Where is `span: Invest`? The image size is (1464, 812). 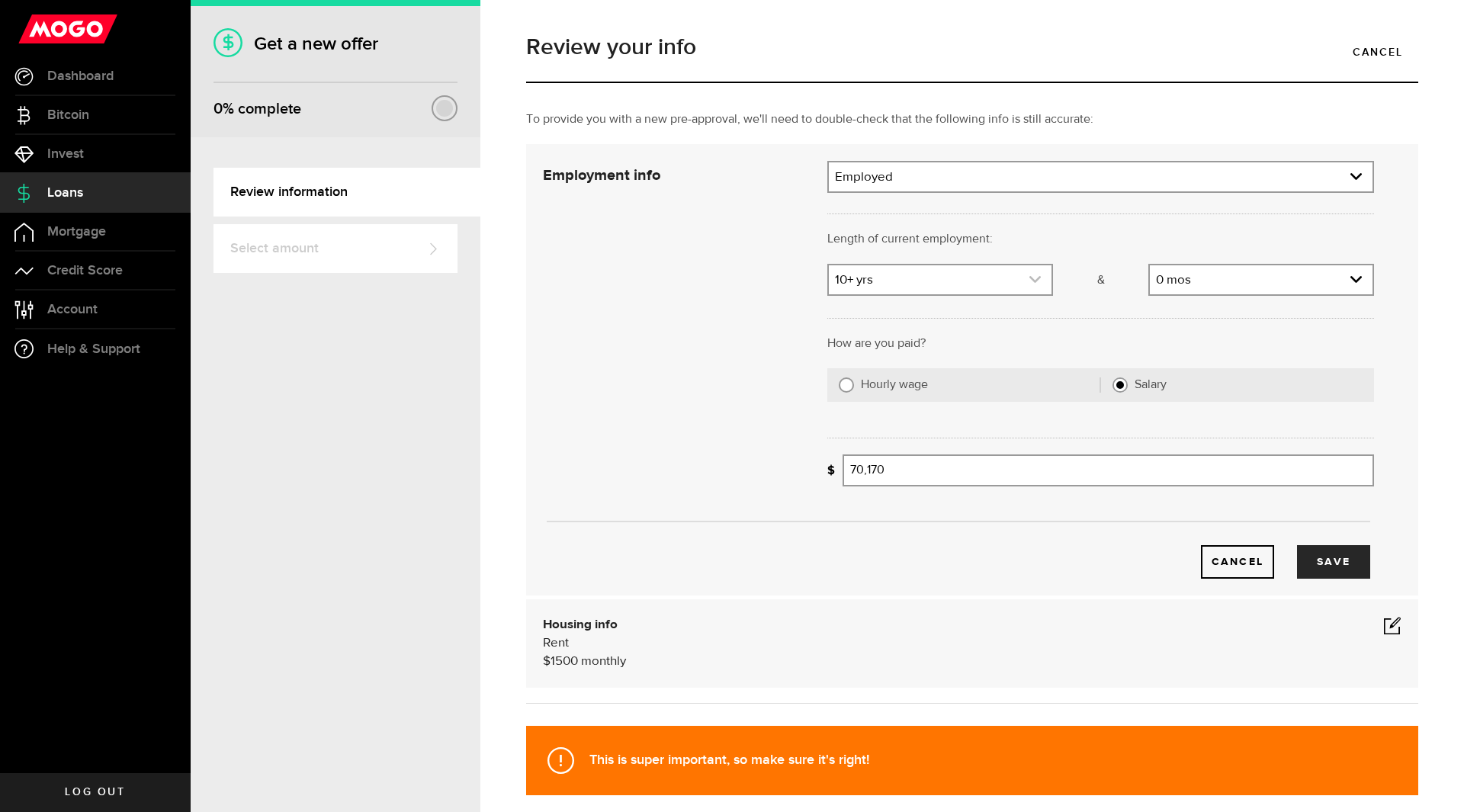
span: Invest is located at coordinates (66, 154).